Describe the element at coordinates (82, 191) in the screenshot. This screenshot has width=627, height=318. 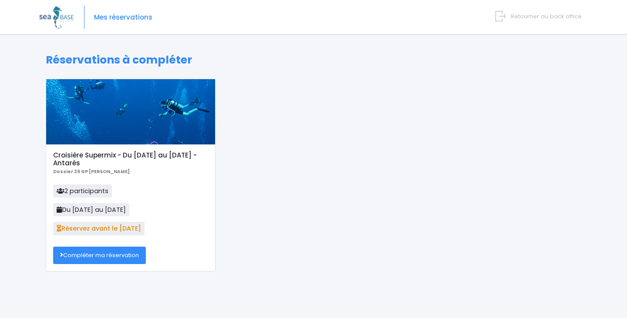
I see `span: 2 participants` at that location.